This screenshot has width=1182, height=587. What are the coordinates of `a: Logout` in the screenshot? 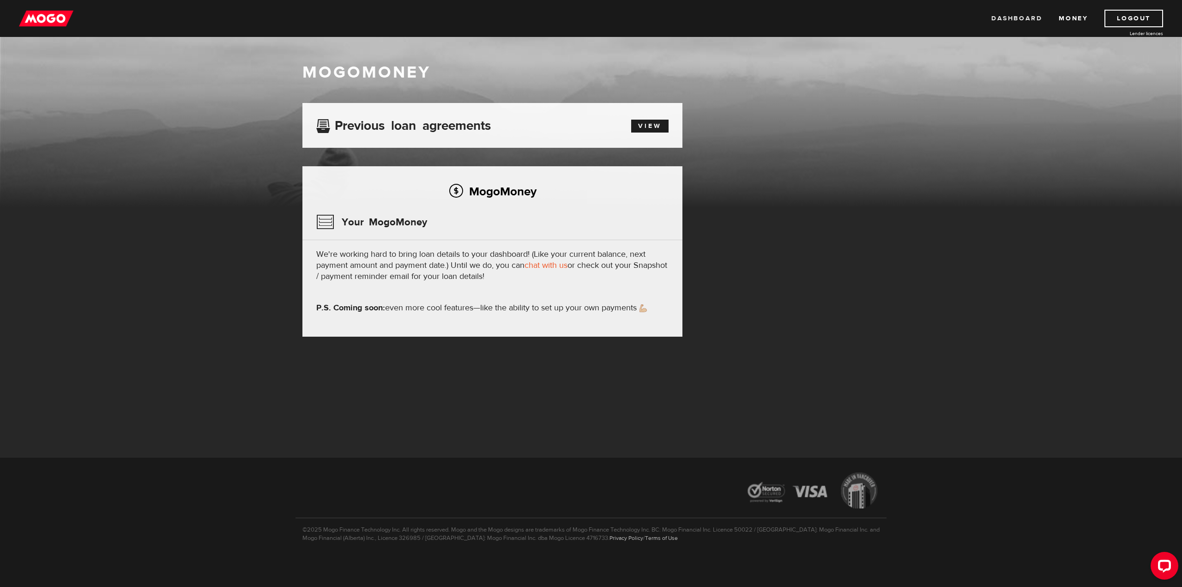 It's located at (1133, 18).